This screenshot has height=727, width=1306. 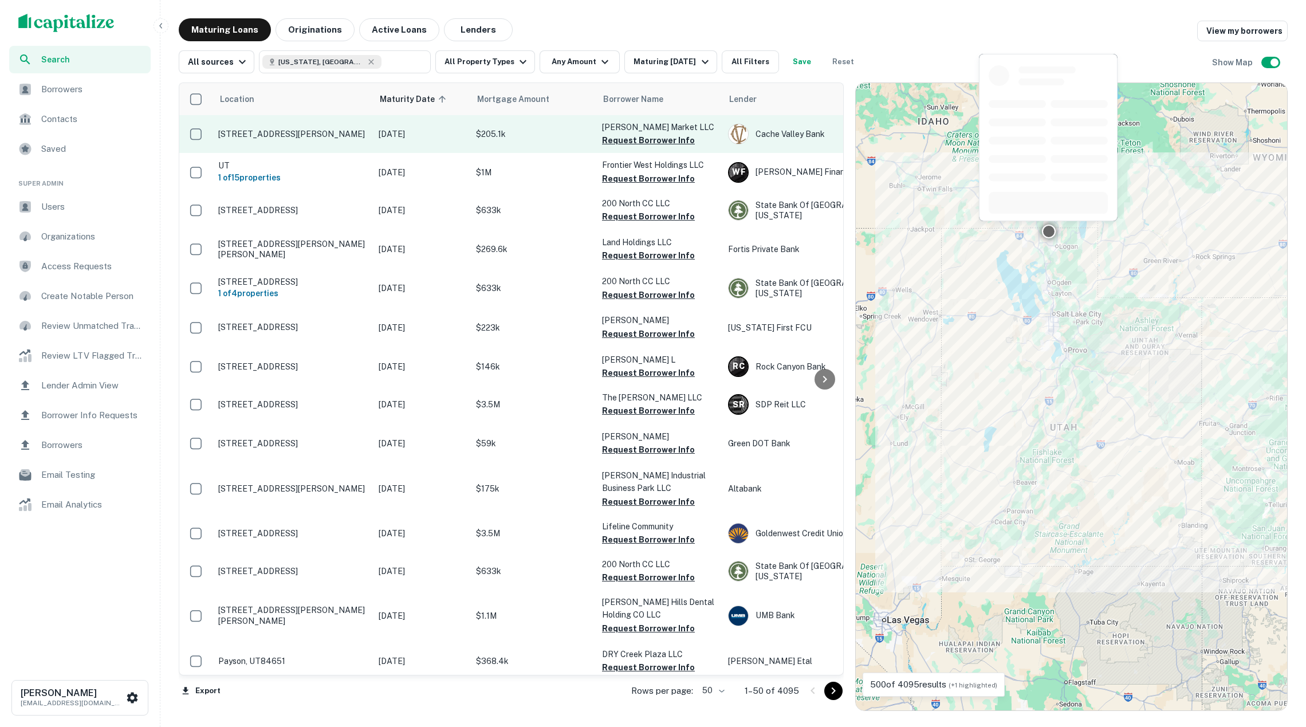 What do you see at coordinates (293, 99) in the screenshot?
I see `th: Location` at bounding box center [293, 99].